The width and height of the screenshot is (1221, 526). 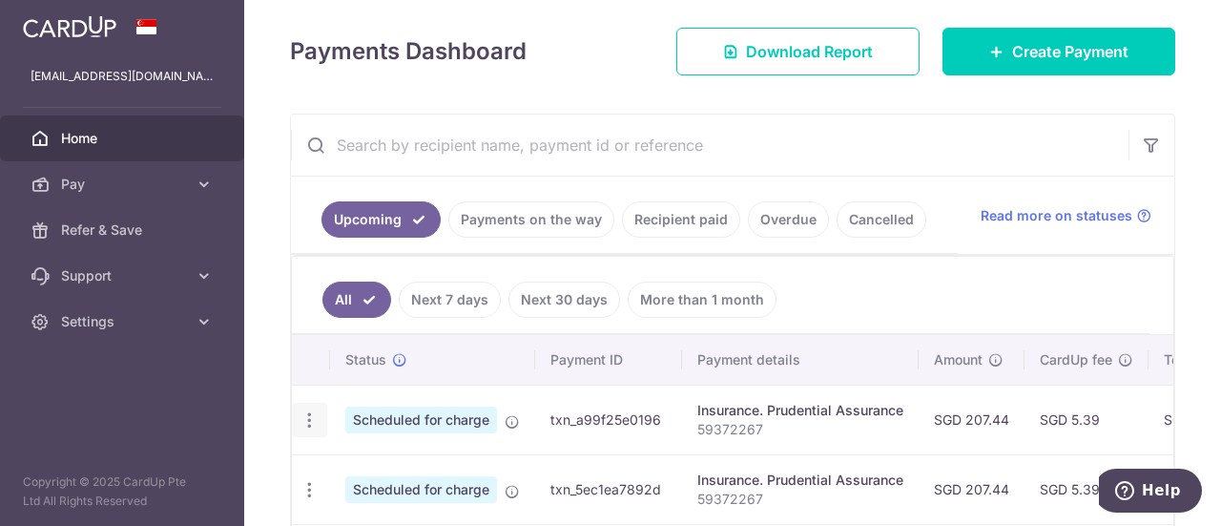 I want to click on span: Settings, so click(x=124, y=321).